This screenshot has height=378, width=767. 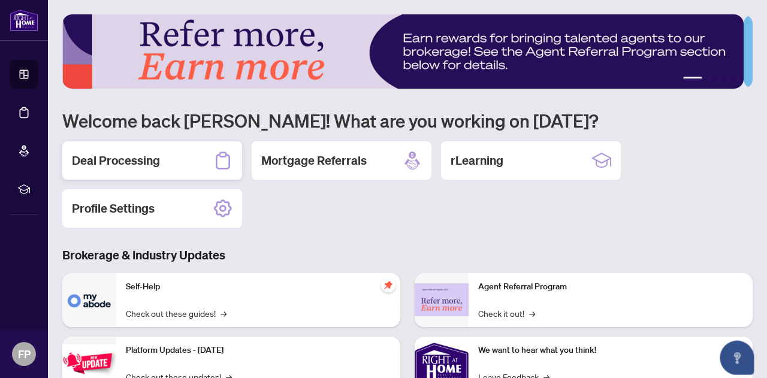 What do you see at coordinates (258, 287) in the screenshot?
I see `p: Self-Help` at bounding box center [258, 287].